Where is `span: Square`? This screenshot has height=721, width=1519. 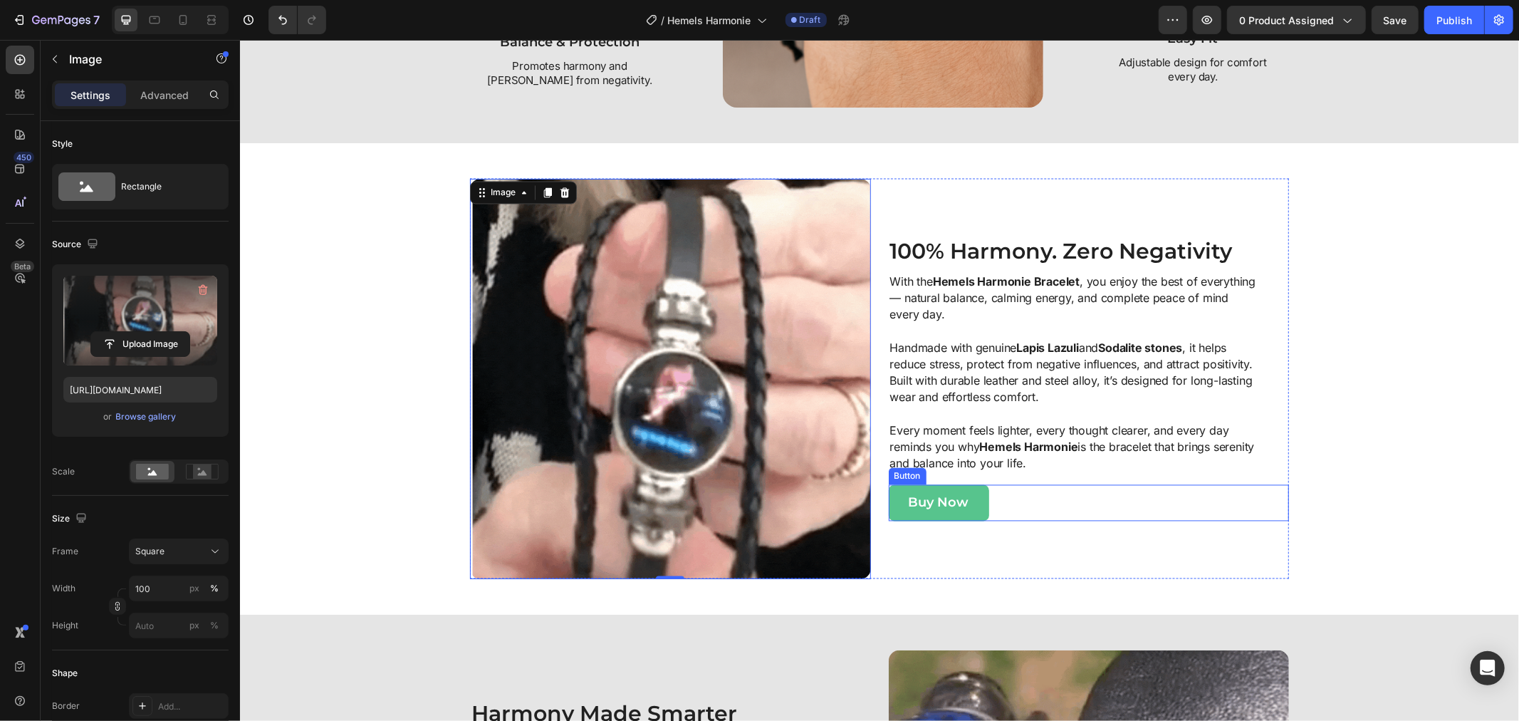 span: Square is located at coordinates (150, 551).